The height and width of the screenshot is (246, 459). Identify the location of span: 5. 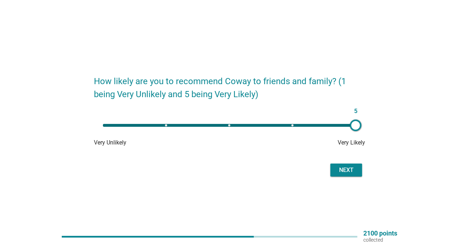
(356, 111).